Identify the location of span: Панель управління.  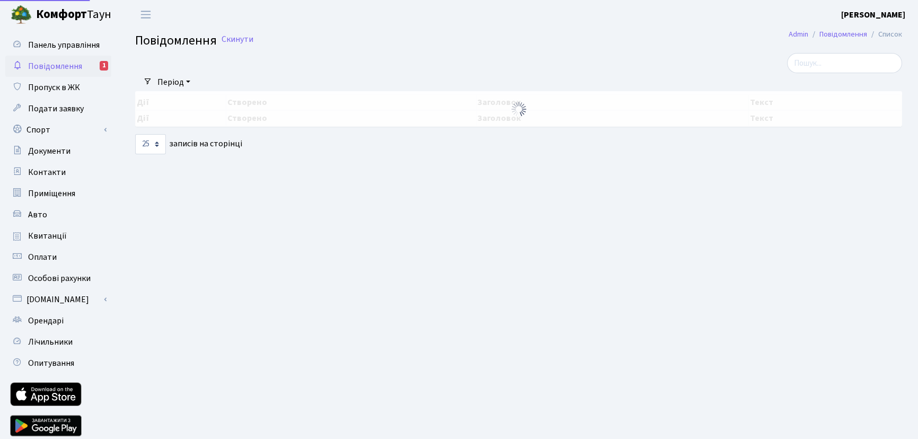
(64, 45).